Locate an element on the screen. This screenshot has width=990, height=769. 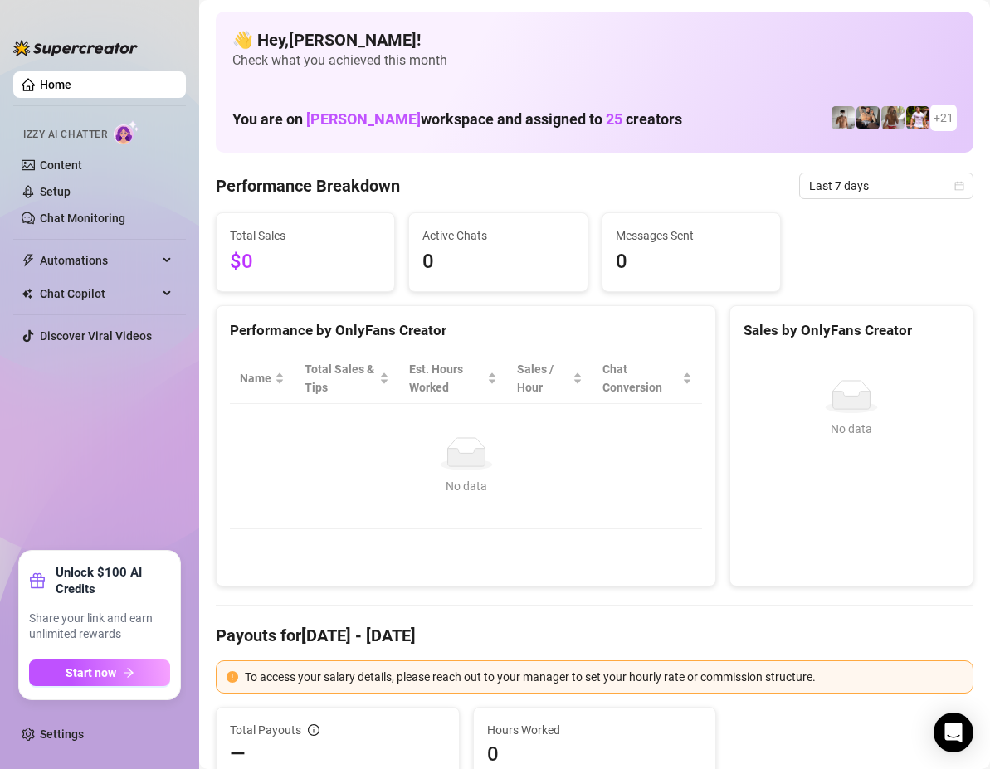
span: Automations is located at coordinates (99, 260).